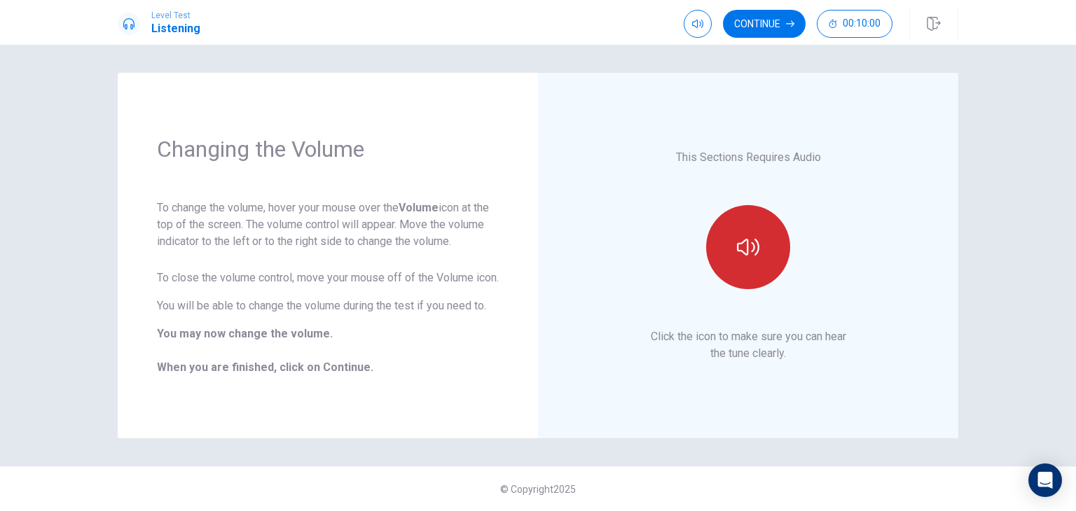  Describe the element at coordinates (538, 490) in the screenshot. I see `span: © Copyright 2025` at that location.